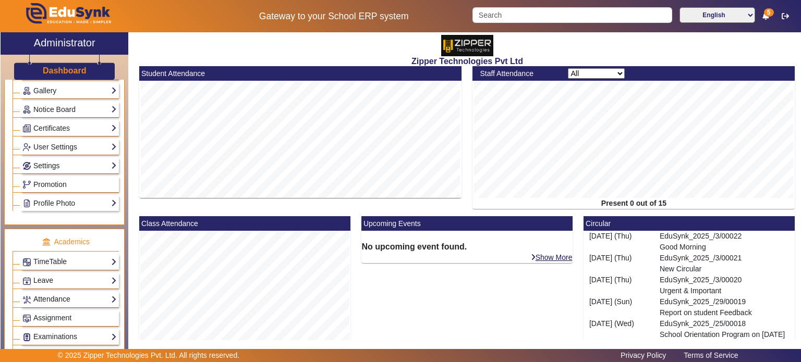 This screenshot has height=362, width=801. I want to click on div: EduSynk_2025_/29/00019, so click(724, 308).